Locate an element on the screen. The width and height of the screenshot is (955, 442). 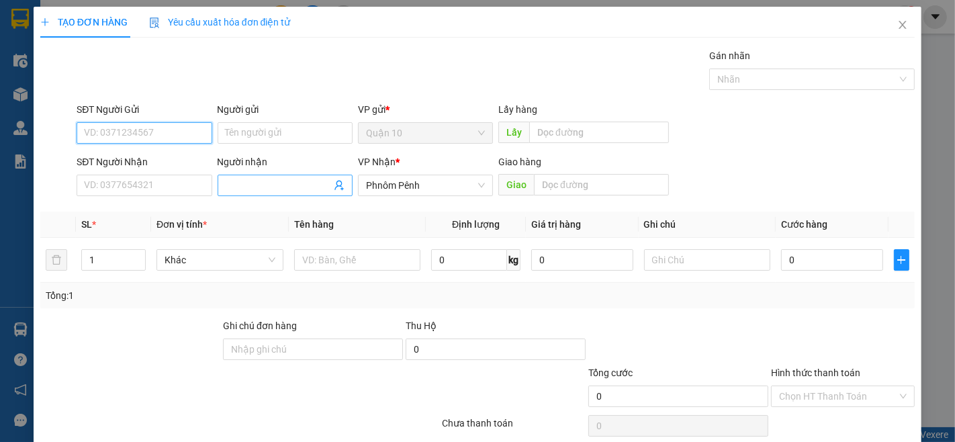
label: Ghi chú đơn hàng is located at coordinates (260, 326).